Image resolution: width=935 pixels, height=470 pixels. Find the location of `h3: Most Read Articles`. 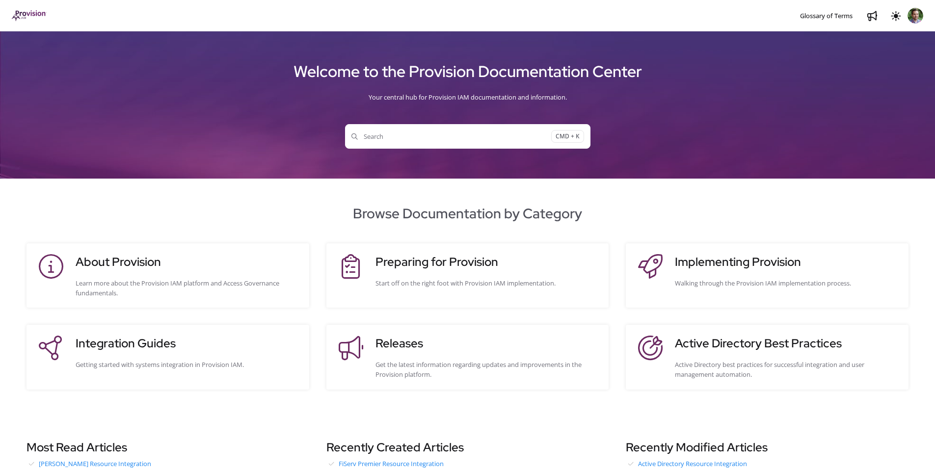

h3: Most Read Articles is located at coordinates (168, 447).